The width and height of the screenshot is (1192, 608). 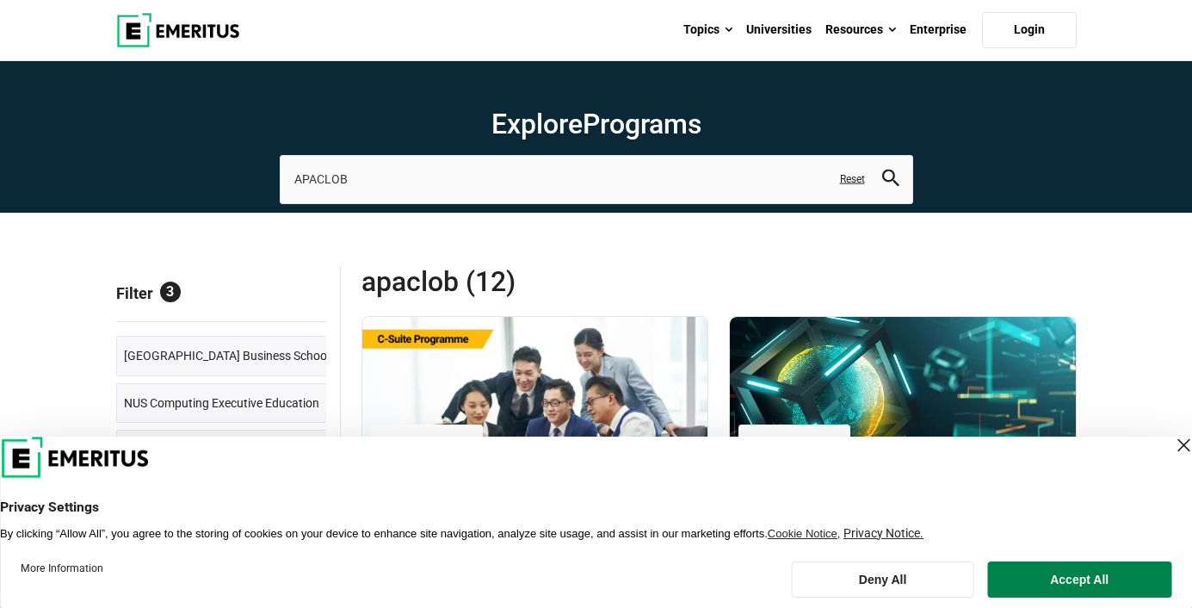 I want to click on a: Finance Course by National University of Singapore Business School Executive Education - National..., so click(x=903, y=456).